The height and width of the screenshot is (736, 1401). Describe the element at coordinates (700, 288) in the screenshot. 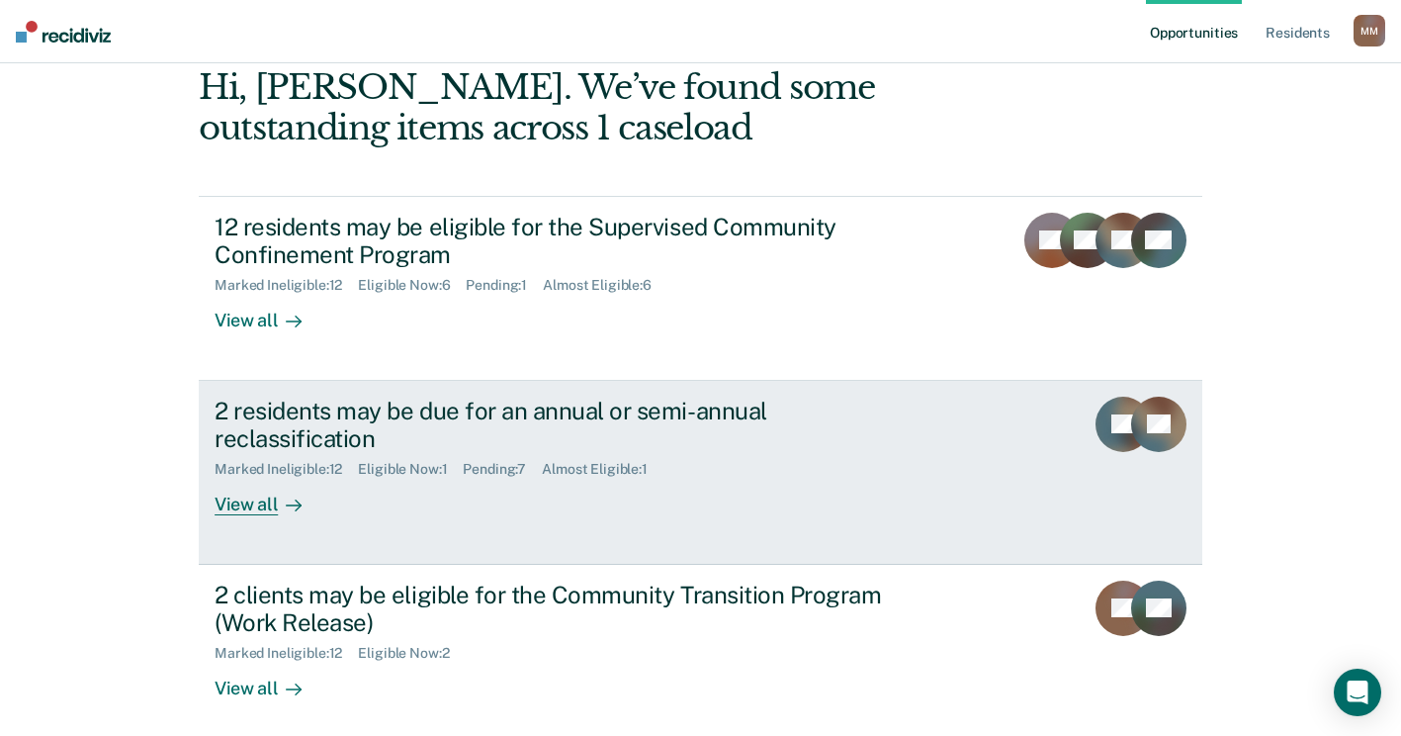

I see `a: 12 residents may be eligible for the Supervised Community Confinement ProgramMarked Ineligible:12...` at that location.